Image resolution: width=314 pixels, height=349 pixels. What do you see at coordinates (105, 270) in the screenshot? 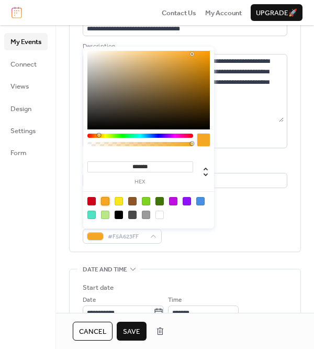
I see `span: Date and time` at bounding box center [105, 270].